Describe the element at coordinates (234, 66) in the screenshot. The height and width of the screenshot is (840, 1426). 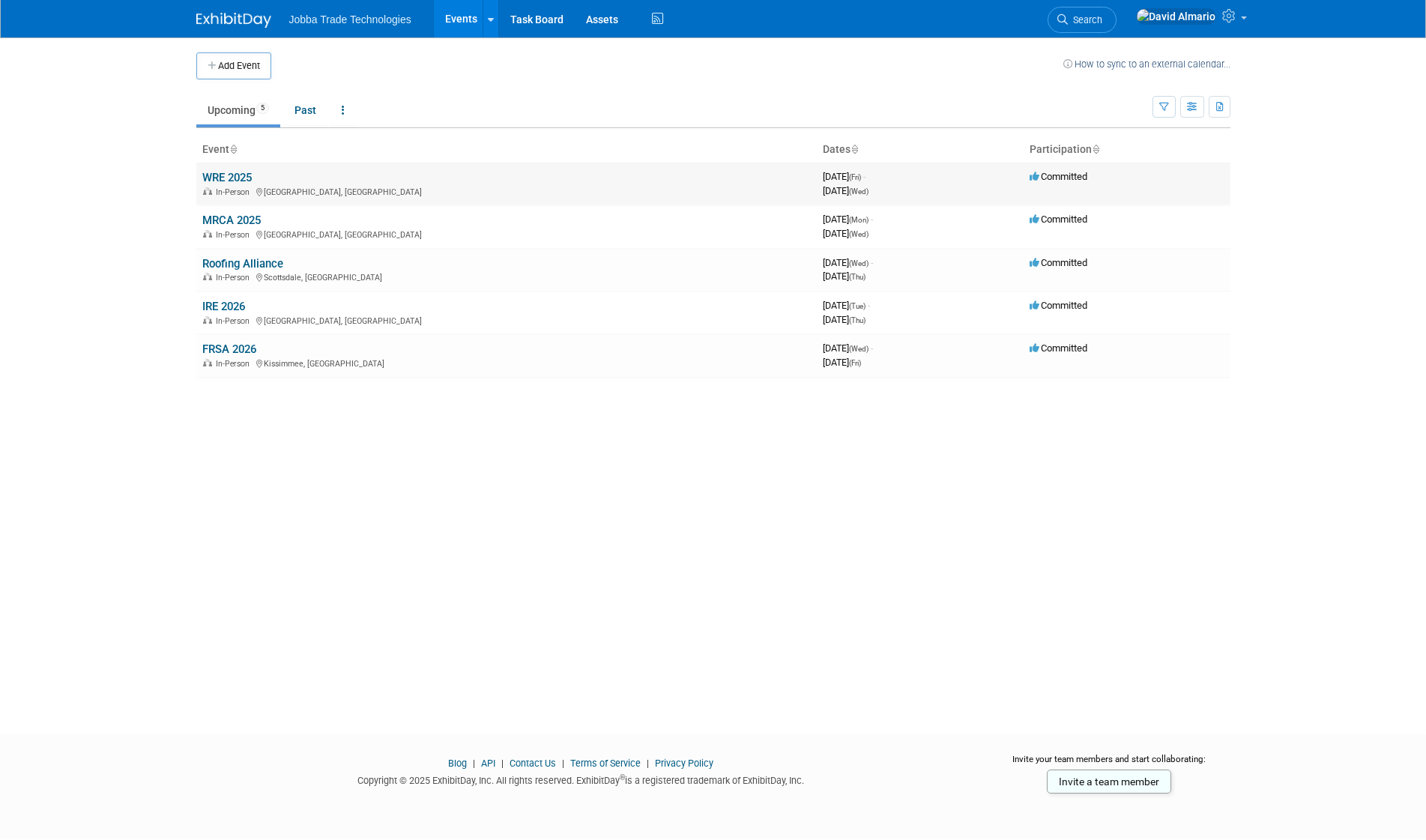
I see `button: Add Event` at that location.